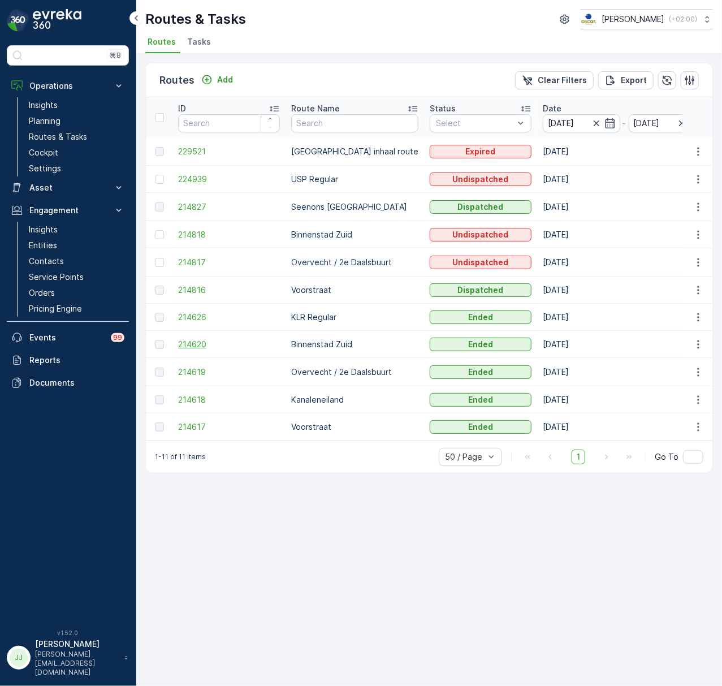 The width and height of the screenshot is (722, 686). Describe the element at coordinates (177, 80) in the screenshot. I see `p: Routes` at that location.